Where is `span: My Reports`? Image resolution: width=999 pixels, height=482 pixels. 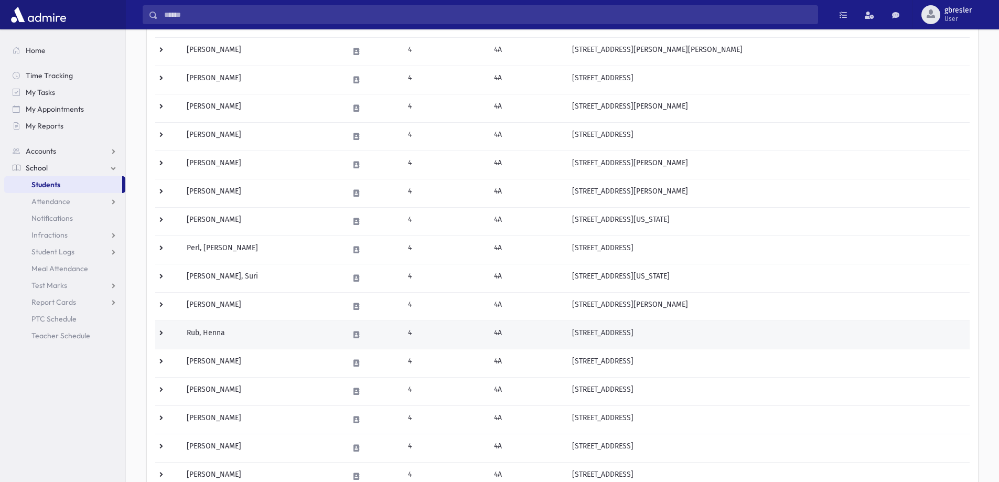 span: My Reports is located at coordinates (45, 126).